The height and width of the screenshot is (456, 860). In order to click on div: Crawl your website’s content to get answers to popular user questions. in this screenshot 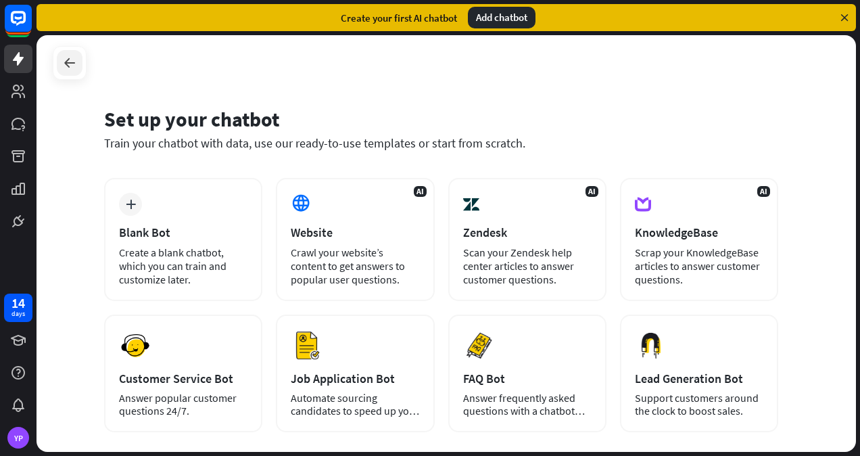, I will do `click(355, 266)`.